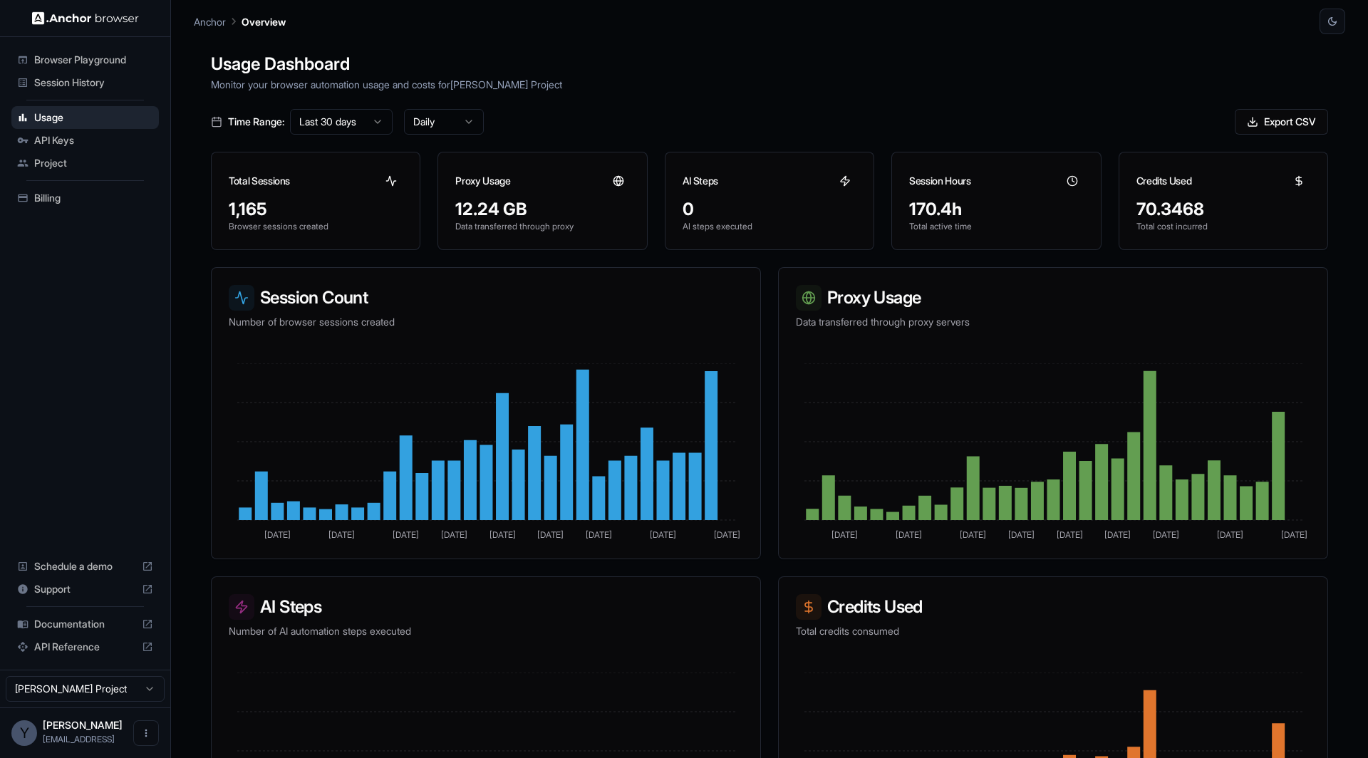  What do you see at coordinates (770, 227) in the screenshot?
I see `p: AI steps executed` at bounding box center [770, 227].